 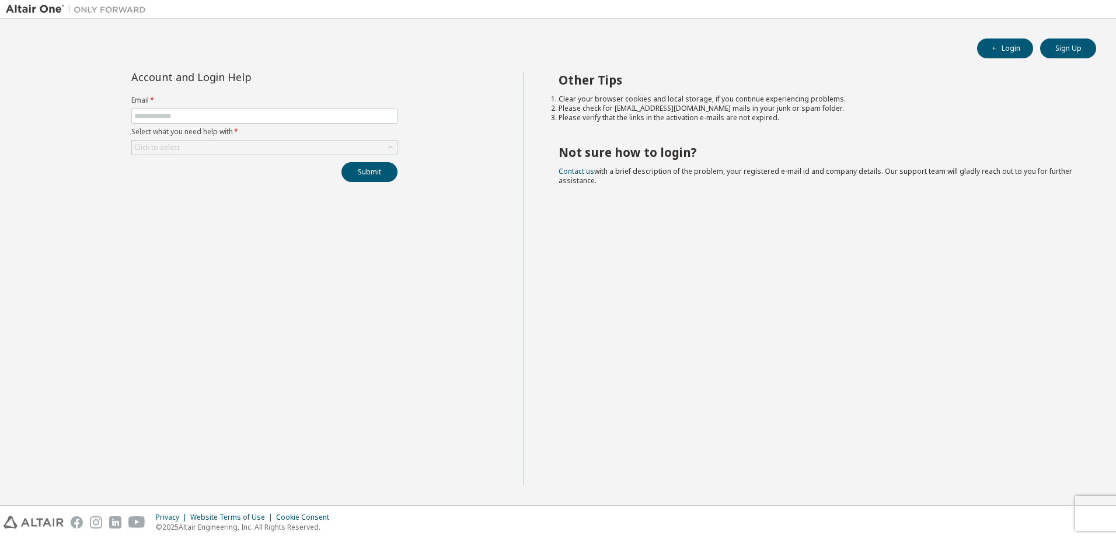 I want to click on img: instagram.svg, so click(x=96, y=522).